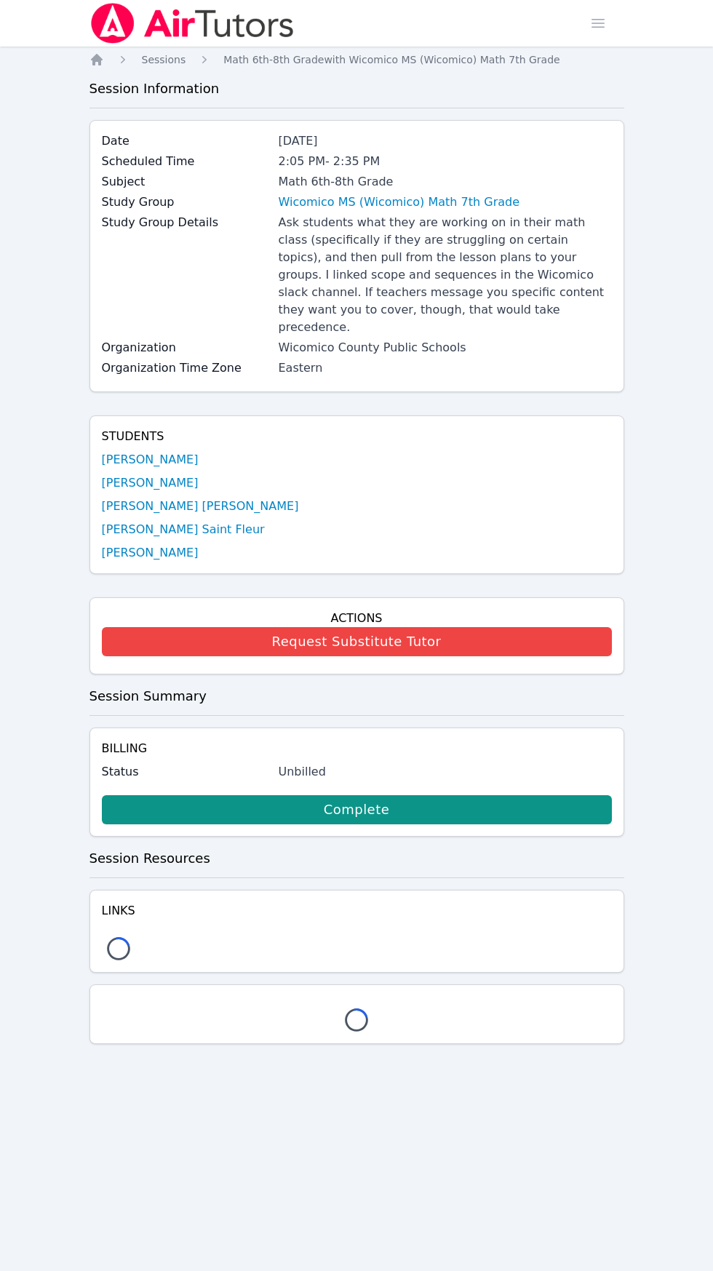  I want to click on h3: Session Summary, so click(356, 696).